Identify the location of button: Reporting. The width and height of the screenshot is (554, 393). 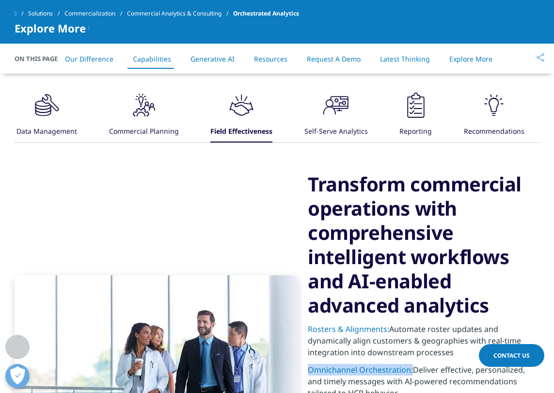
(415, 116).